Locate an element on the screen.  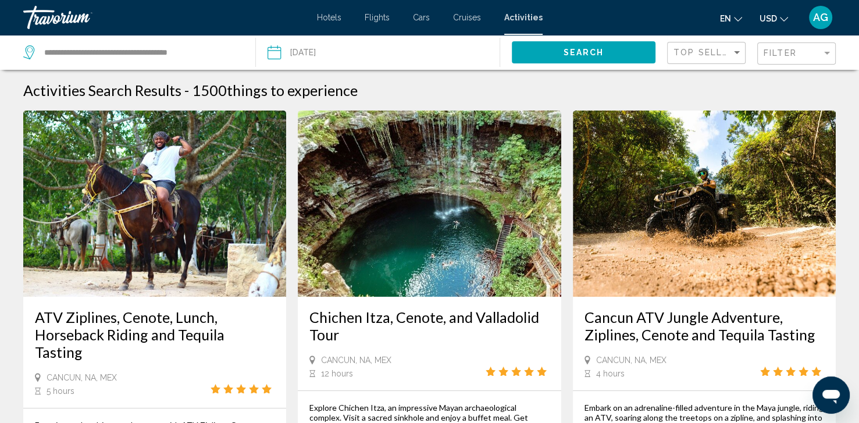
span: Hotels is located at coordinates (329, 17).